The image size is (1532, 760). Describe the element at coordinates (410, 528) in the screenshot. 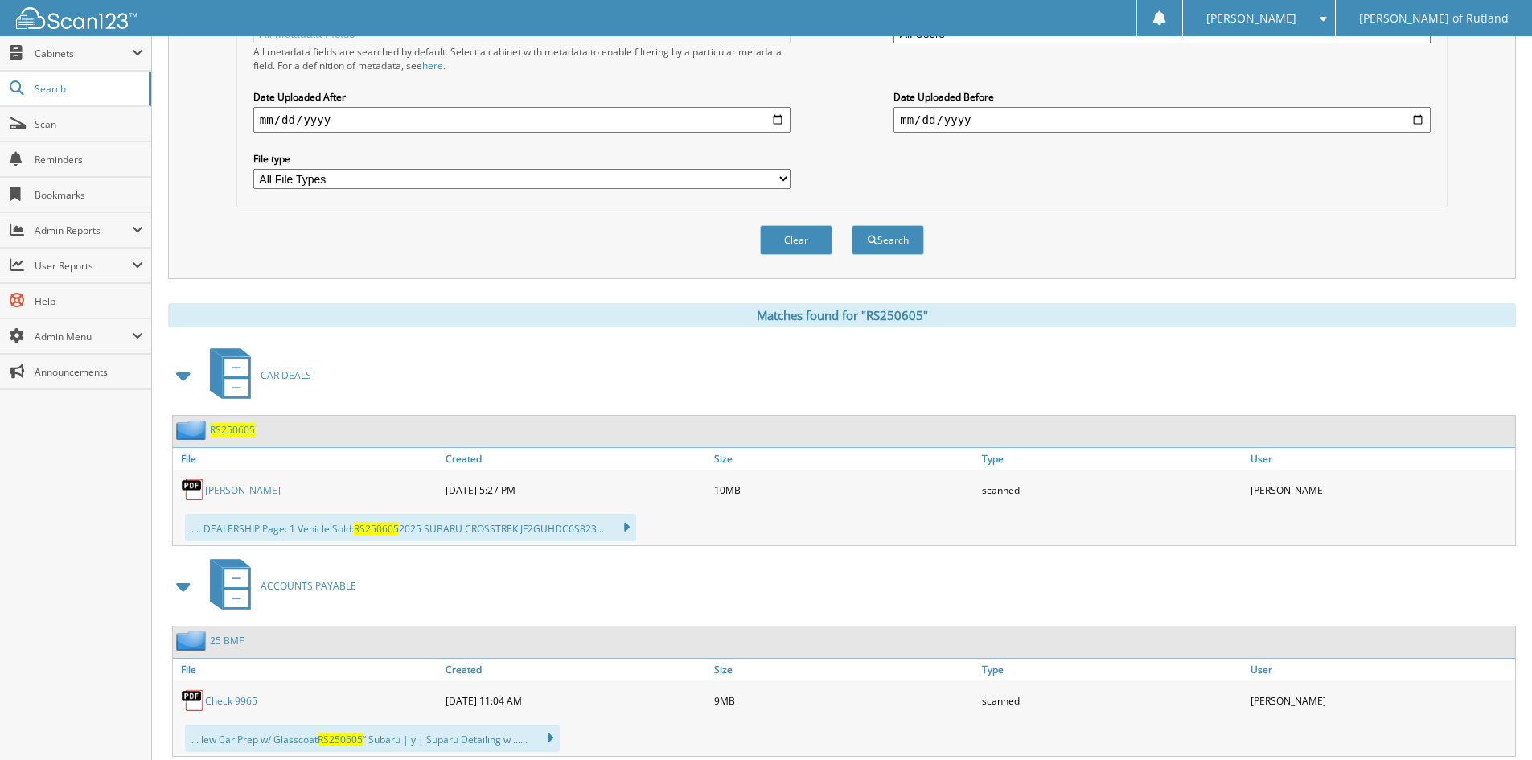

I see `div: .... DEALERSHIP Page: 1 Vehicle Sold: 2025 SUBARU CROSSTREK JF2GUHDC6S823...` at that location.